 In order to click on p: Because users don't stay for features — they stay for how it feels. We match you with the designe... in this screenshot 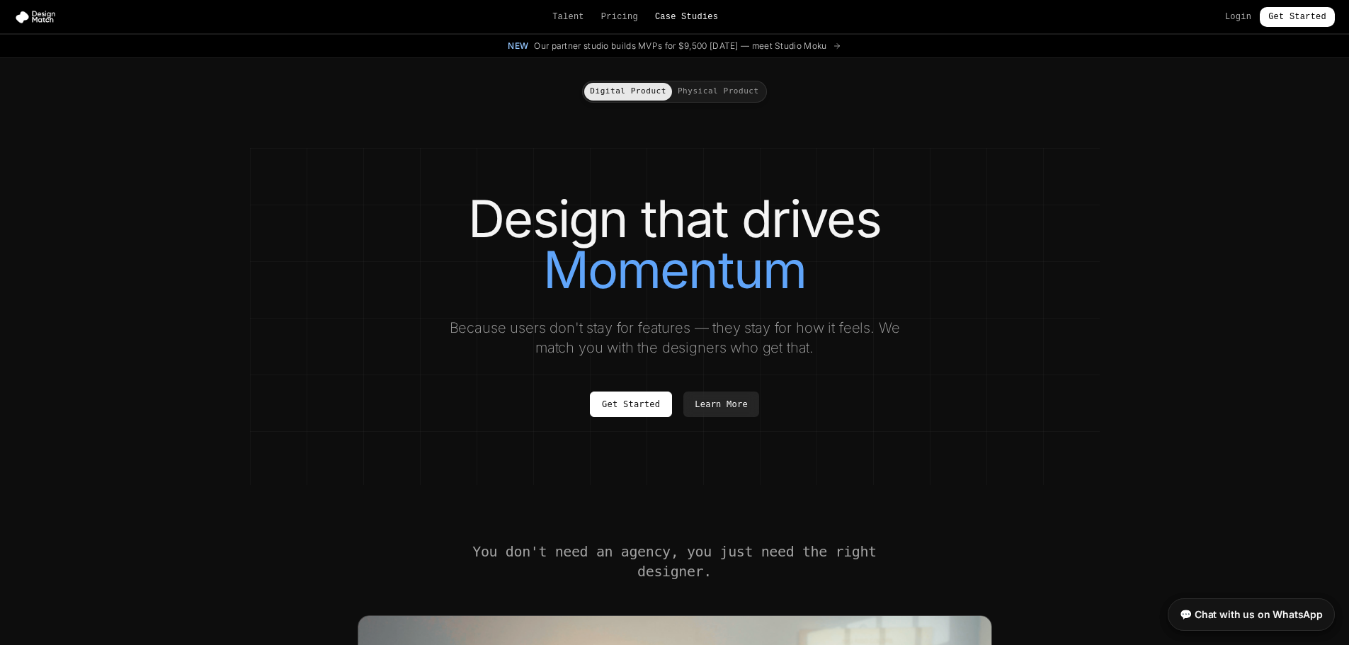, I will do `click(675, 338)`.